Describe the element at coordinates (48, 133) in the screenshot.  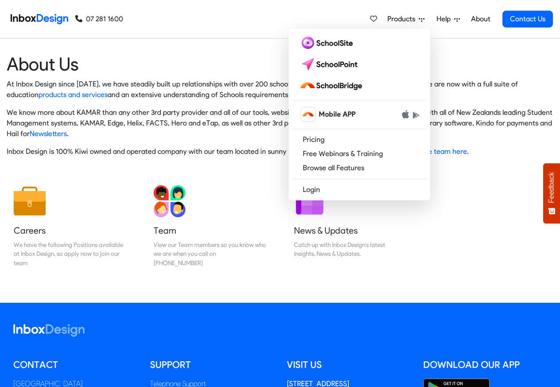
I see `a: Newsletters` at that location.